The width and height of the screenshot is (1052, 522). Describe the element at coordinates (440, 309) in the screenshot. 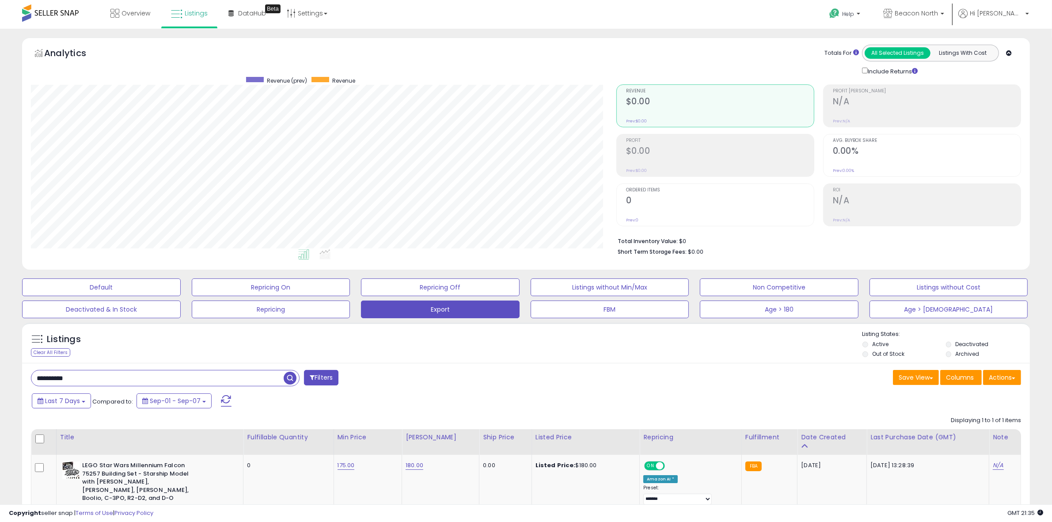

I see `button: Export` at that location.